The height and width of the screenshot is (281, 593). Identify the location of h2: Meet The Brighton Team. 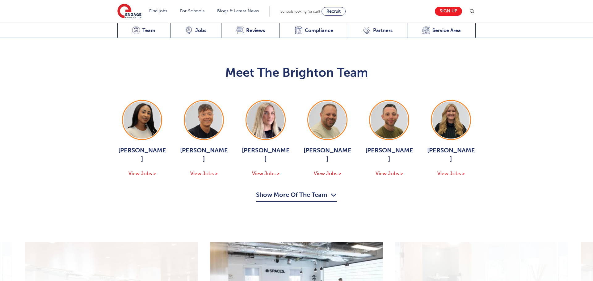
(297, 73).